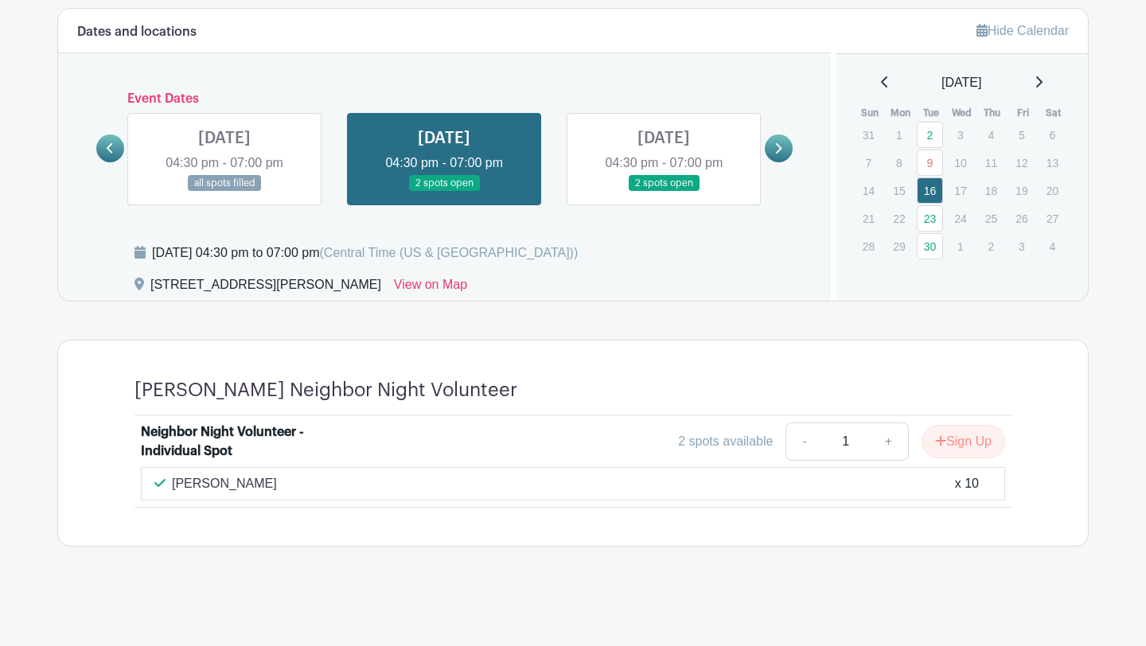  What do you see at coordinates (1052, 190) in the screenshot?
I see `p: 20` at bounding box center [1052, 190].